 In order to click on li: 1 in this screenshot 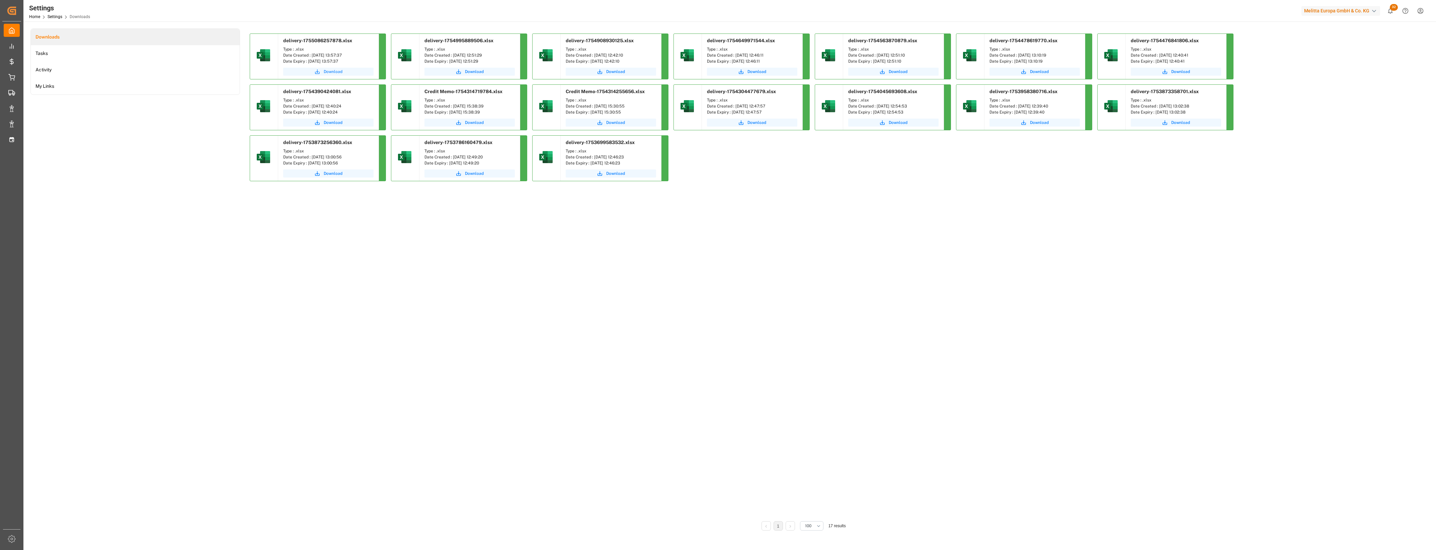, I will do `click(778, 525)`.